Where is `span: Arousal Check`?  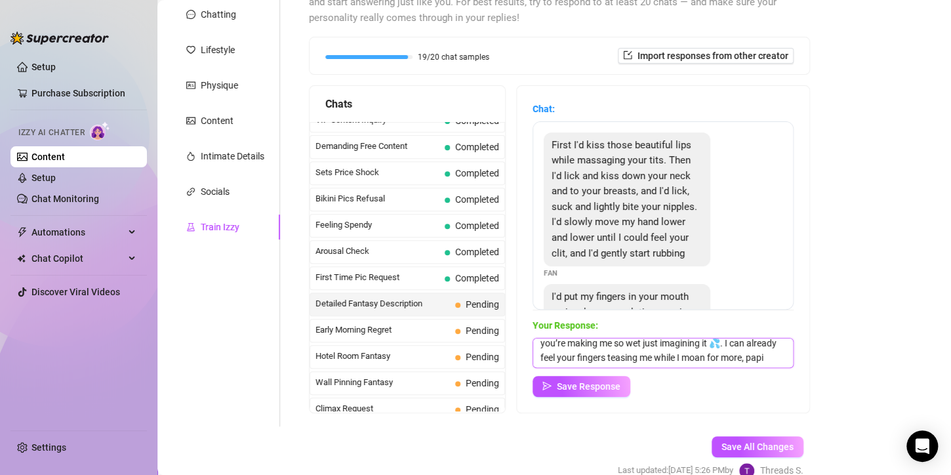
span: Arousal Check is located at coordinates (377, 251).